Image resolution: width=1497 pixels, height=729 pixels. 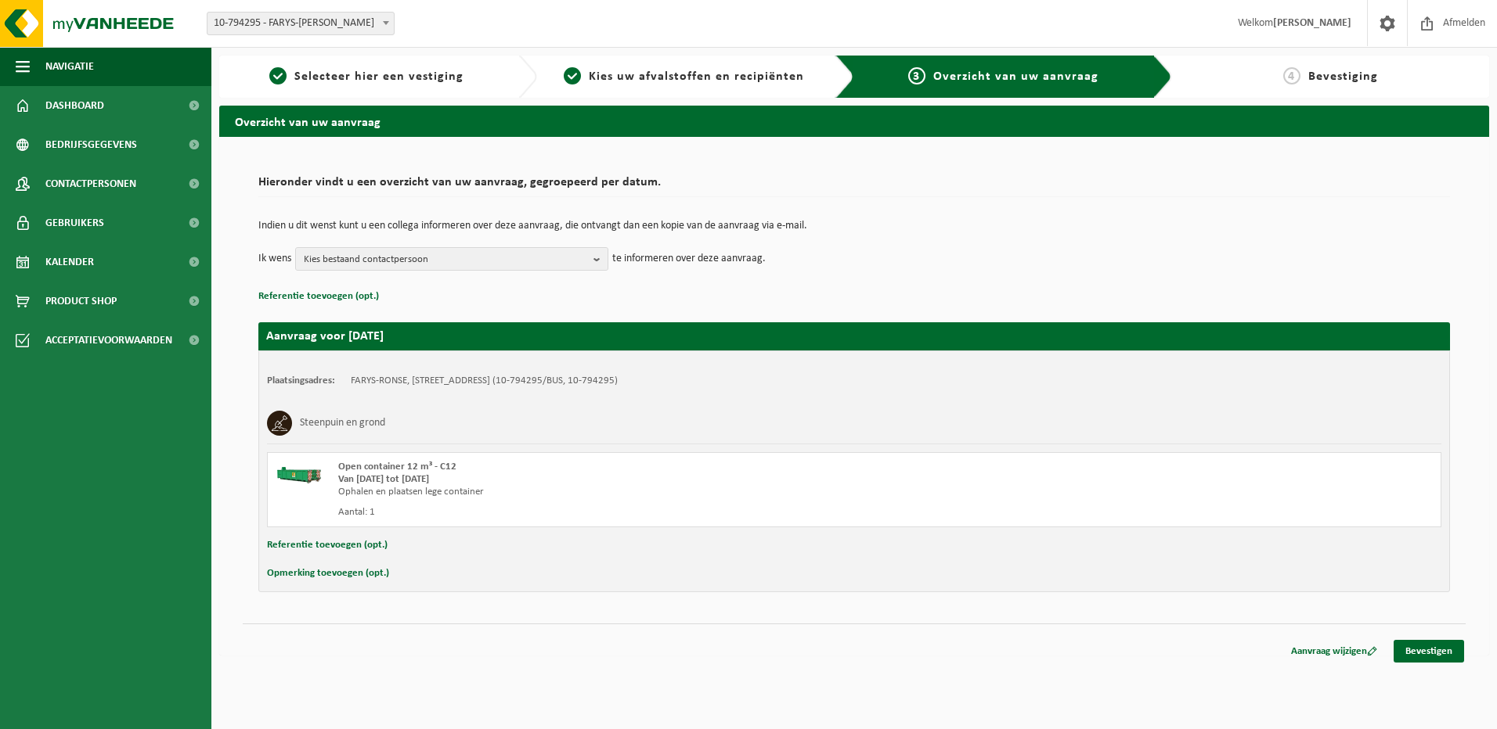 I want to click on span: Product Shop, so click(x=81, y=301).